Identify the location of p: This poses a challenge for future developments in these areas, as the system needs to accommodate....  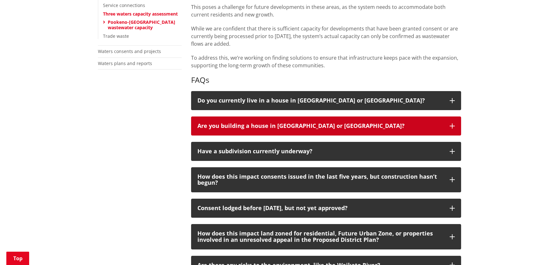
(326, 11).